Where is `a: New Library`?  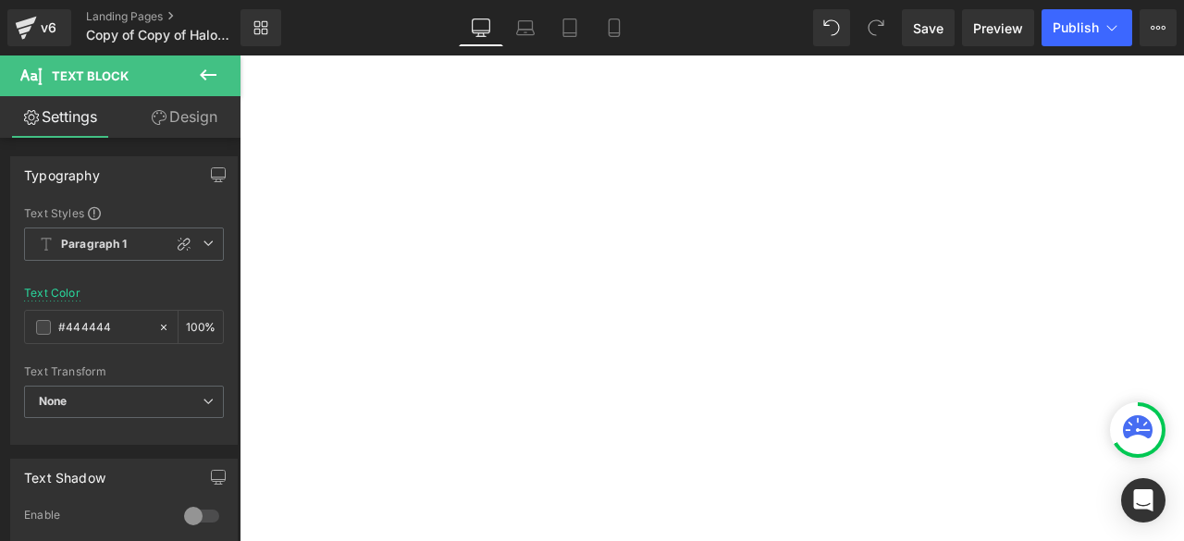
a: New Library is located at coordinates (261, 28).